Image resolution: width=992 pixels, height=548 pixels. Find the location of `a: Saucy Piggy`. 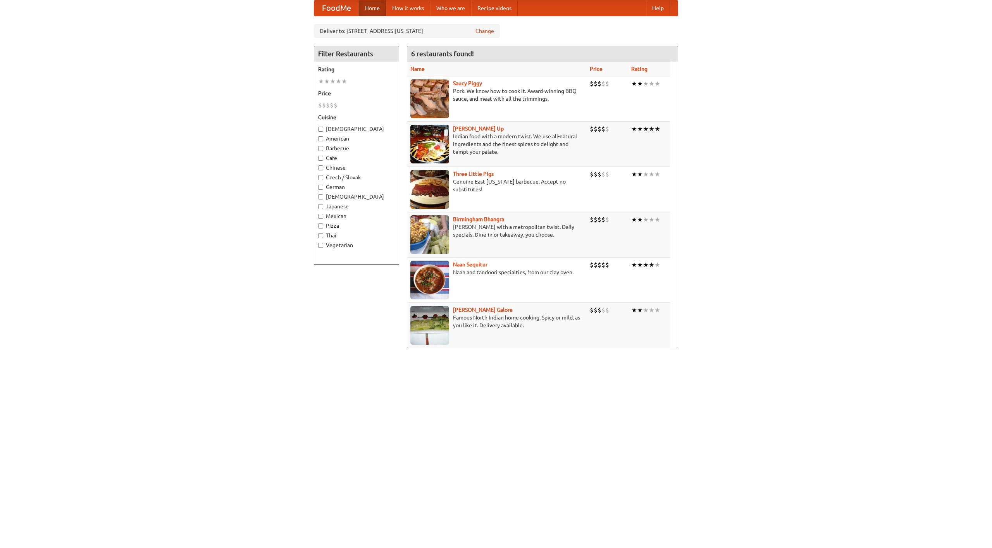

a: Saucy Piggy is located at coordinates (467, 83).